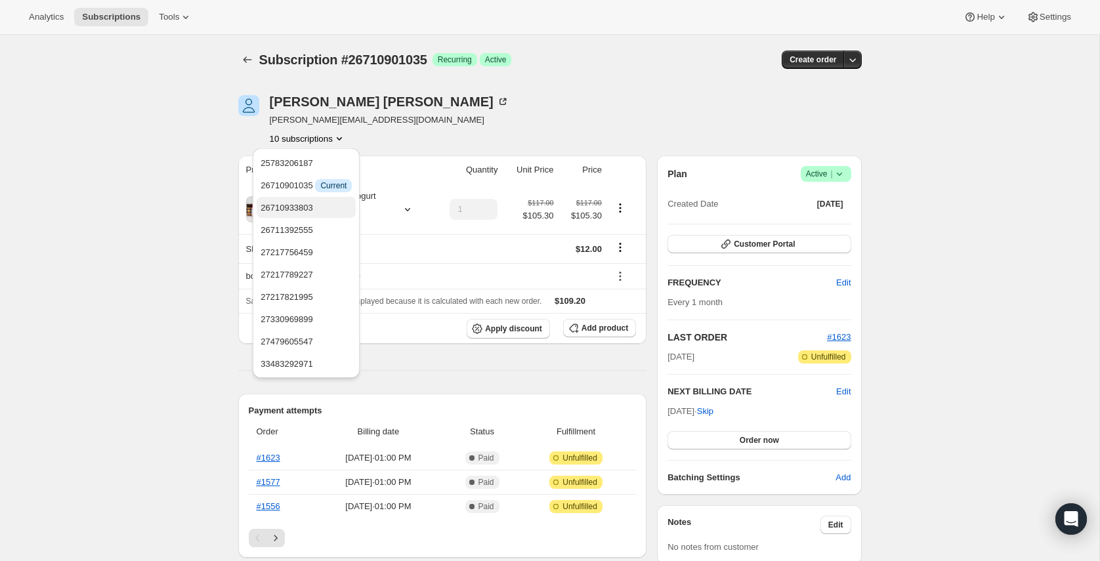  What do you see at coordinates (813, 60) in the screenshot?
I see `button: Create order` at bounding box center [813, 60].